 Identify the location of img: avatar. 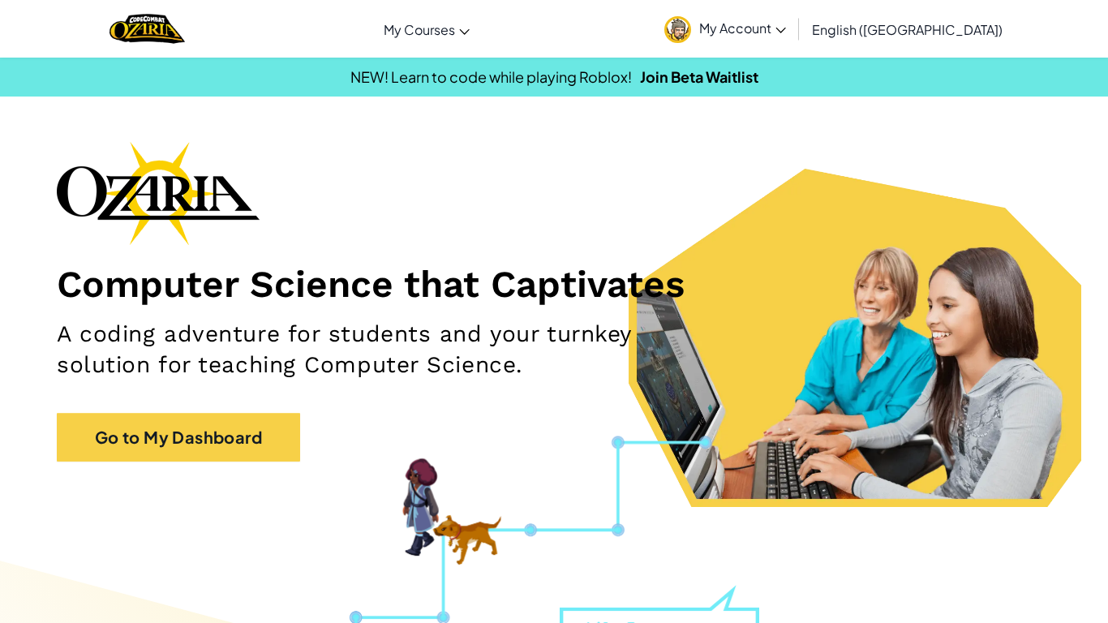
(677, 29).